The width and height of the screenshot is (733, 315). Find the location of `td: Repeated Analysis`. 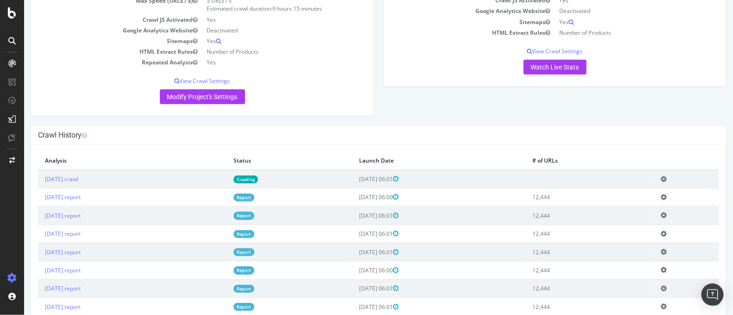

td: Repeated Analysis is located at coordinates (96, 62).